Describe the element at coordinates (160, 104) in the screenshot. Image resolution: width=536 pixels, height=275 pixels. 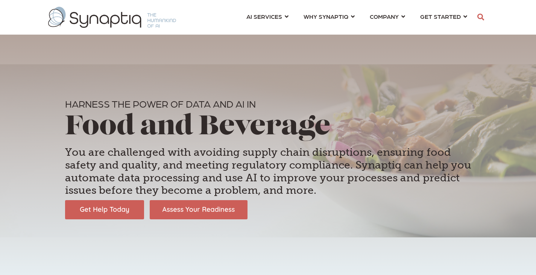
I see `span: HARNESS THE POWER OF DATA AND AI IN` at that location.